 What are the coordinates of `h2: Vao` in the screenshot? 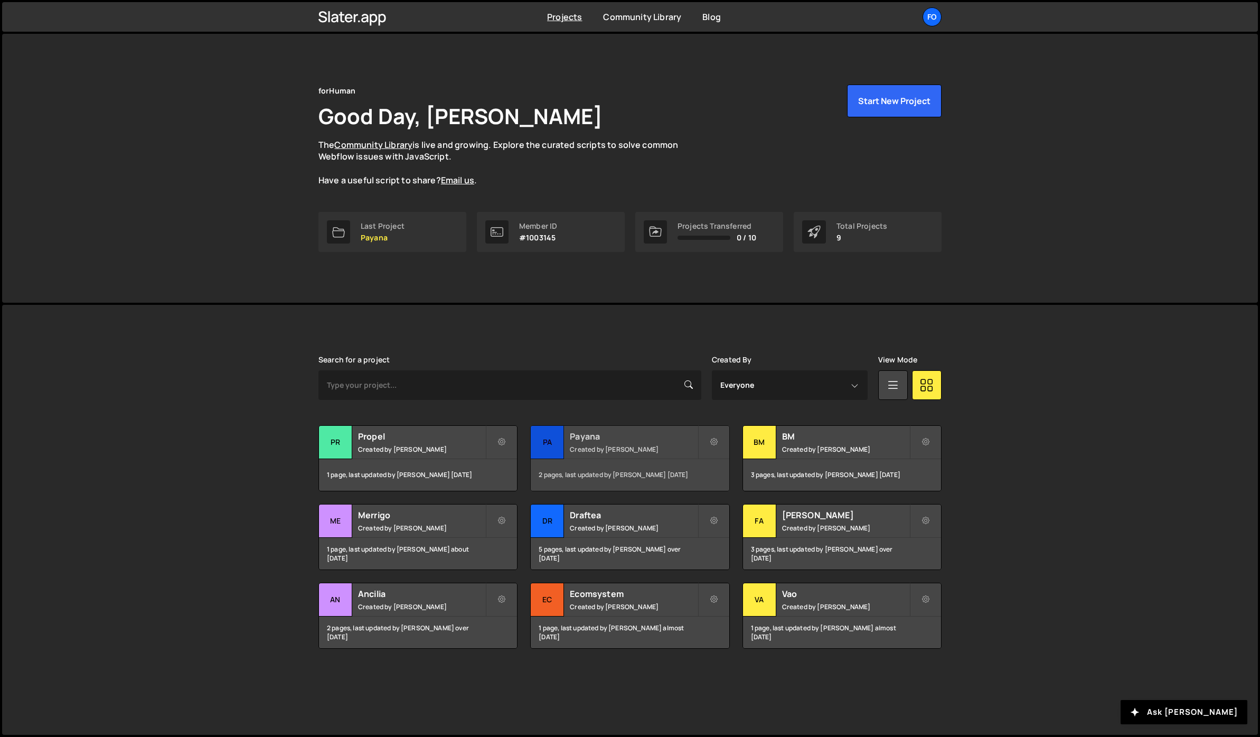 It's located at (845, 593).